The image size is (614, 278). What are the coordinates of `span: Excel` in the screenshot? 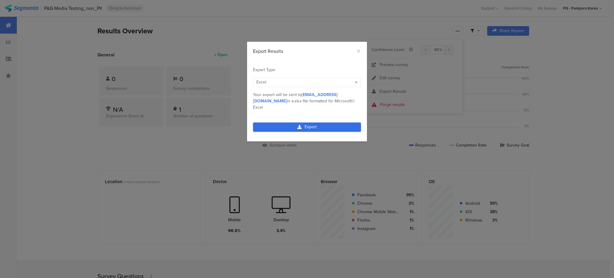 It's located at (261, 82).